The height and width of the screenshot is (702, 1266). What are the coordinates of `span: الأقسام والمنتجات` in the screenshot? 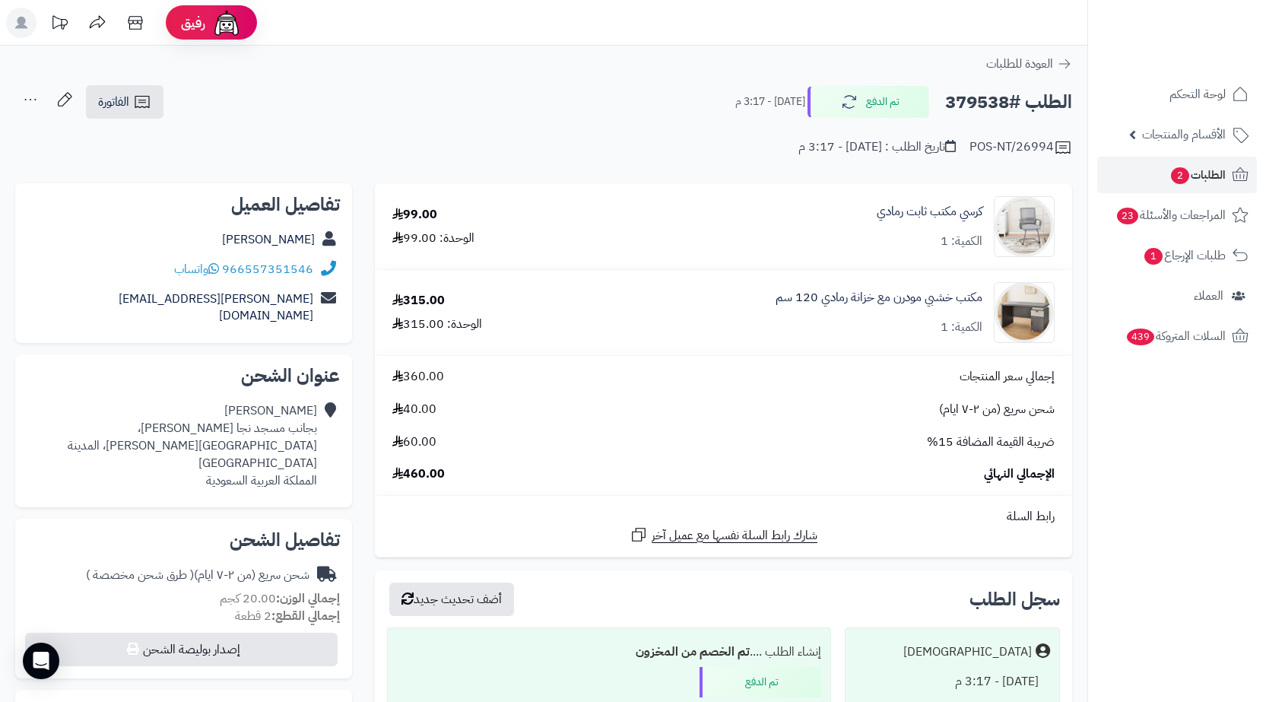 It's located at (1184, 135).